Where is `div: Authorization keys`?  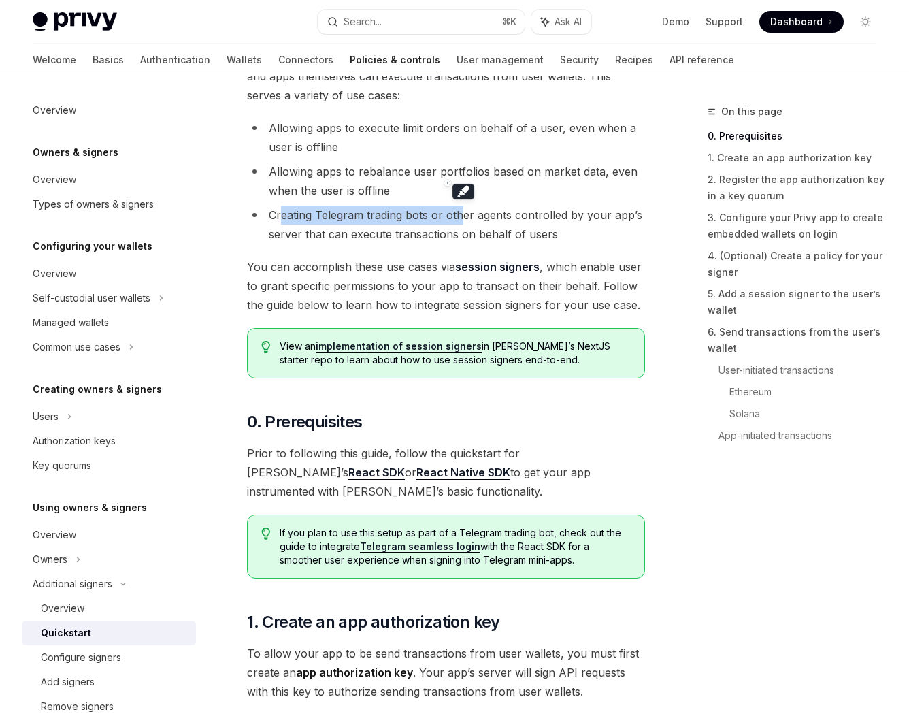 div: Authorization keys is located at coordinates (74, 441).